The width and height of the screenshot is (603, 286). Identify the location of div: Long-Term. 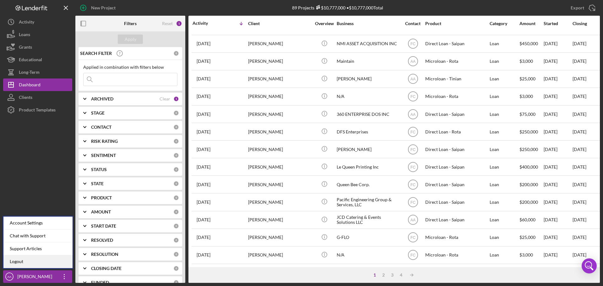
(29, 73).